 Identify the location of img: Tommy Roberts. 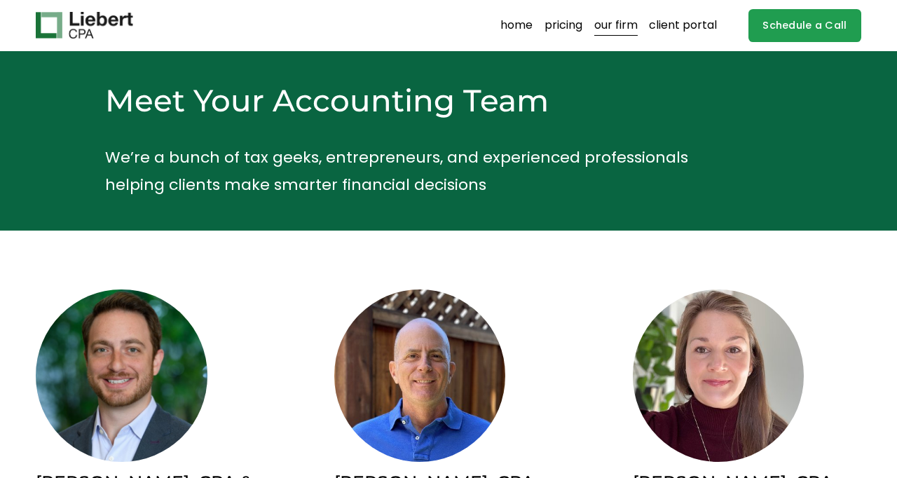
(420, 375).